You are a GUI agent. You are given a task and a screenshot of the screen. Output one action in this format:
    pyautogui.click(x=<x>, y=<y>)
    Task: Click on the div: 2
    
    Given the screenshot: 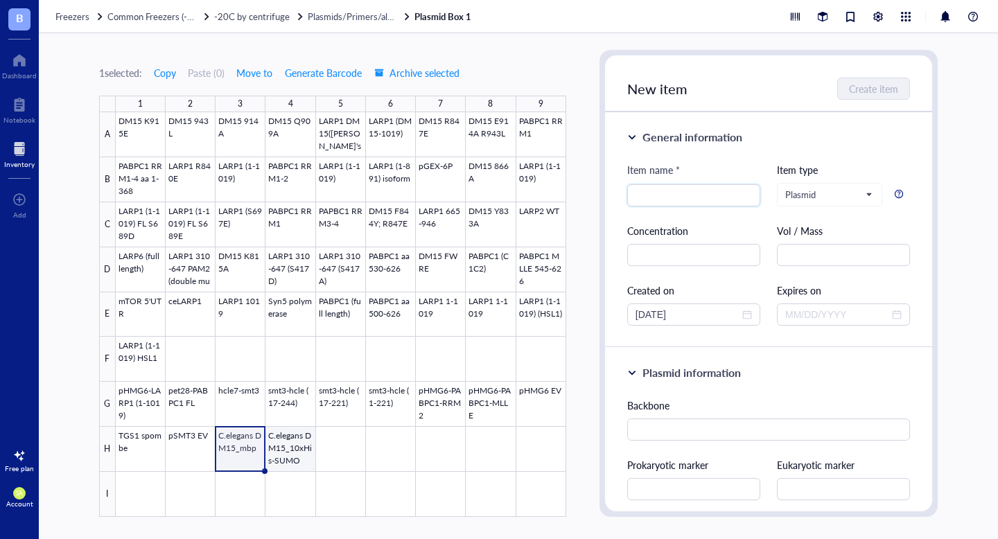 What is the action you would take?
    pyautogui.click(x=190, y=104)
    